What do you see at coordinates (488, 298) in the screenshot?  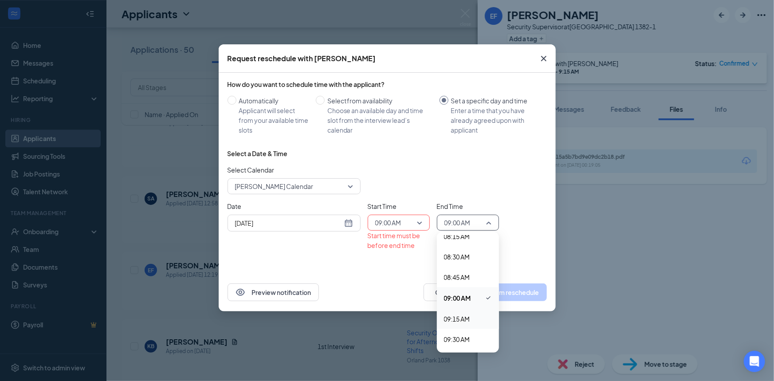 I see `svg: Checkmark` at bounding box center [488, 298].